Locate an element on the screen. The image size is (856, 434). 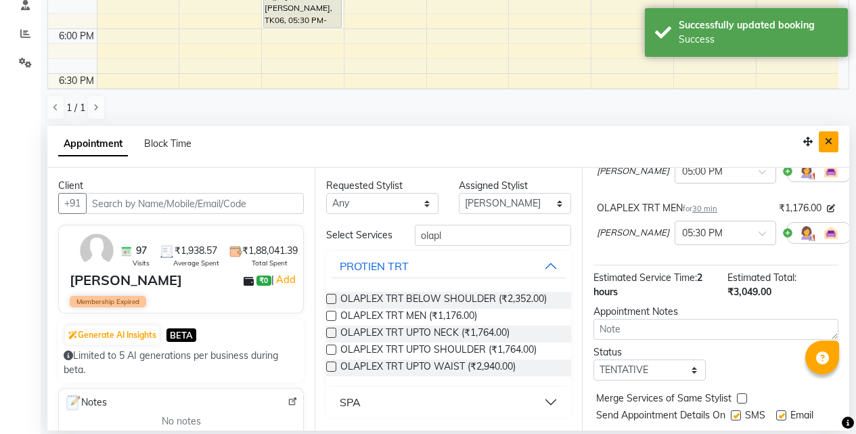
span: OLAPLEX TRT MEN (₹1,176.00) is located at coordinates (409, 317).